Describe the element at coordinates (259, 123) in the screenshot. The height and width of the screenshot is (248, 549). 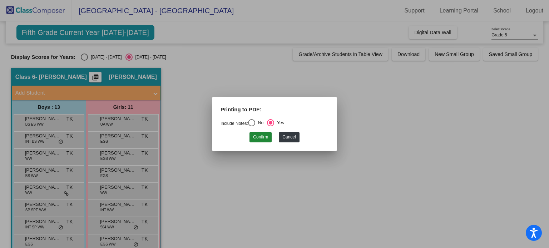
I see `div: No` at that location.